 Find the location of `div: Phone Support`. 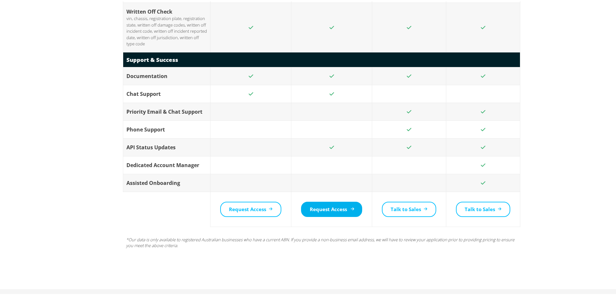

div: Phone Support is located at coordinates (167, 128).